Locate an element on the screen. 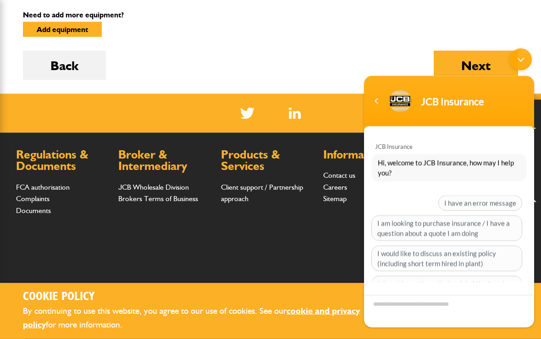  img: Linked In is located at coordinates (295, 113).